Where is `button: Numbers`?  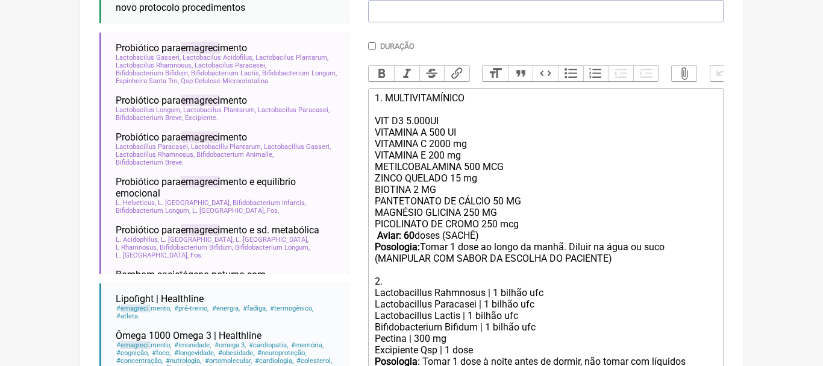 button: Numbers is located at coordinates (596, 74).